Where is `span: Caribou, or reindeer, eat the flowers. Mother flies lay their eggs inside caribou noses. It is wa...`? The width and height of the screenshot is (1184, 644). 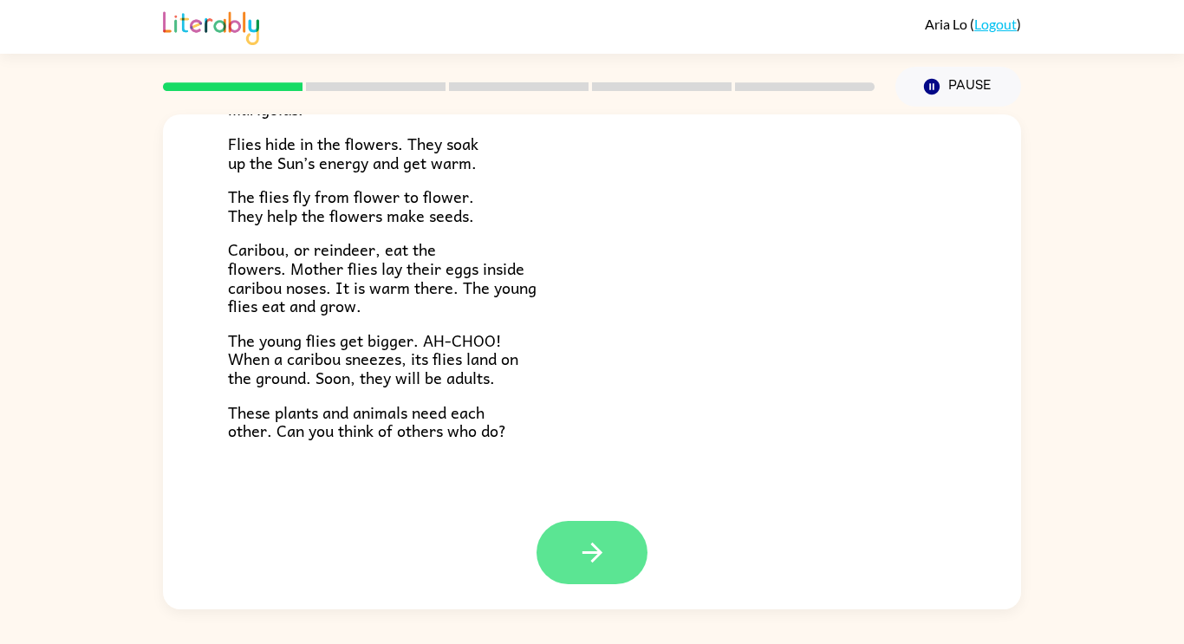 span: Caribou, or reindeer, eat the flowers. Mother flies lay their eggs inside caribou noses. It is wa... is located at coordinates (382, 277).